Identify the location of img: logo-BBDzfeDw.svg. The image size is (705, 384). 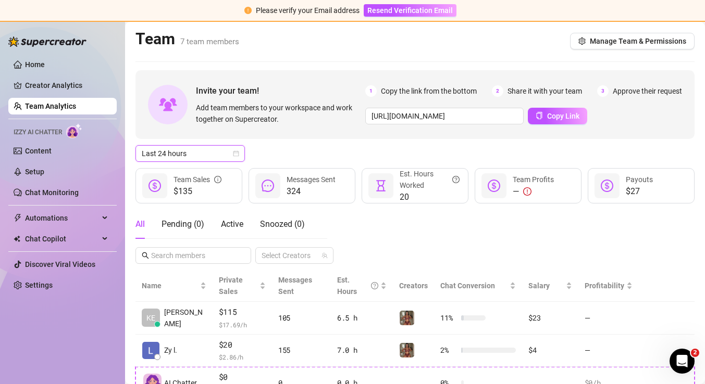
(47, 42).